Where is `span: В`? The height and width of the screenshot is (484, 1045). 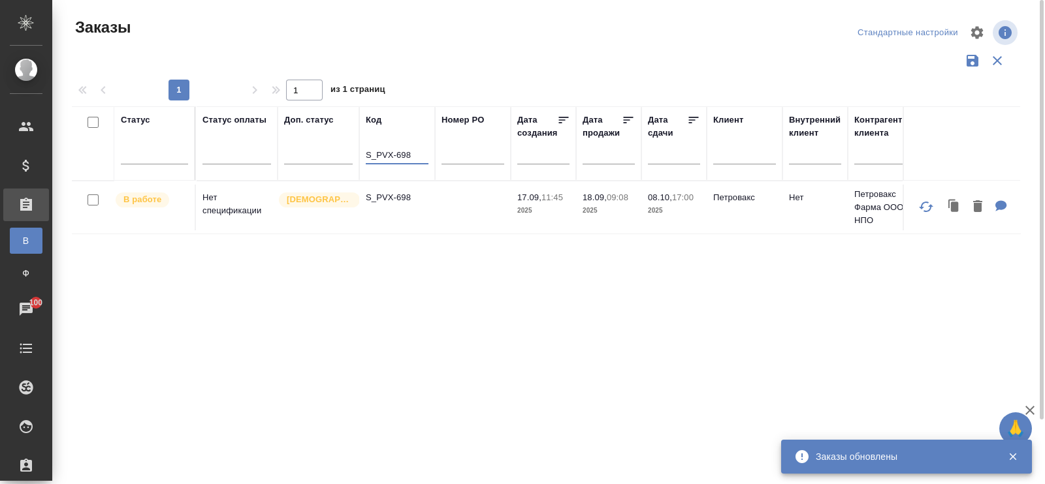 span: В is located at coordinates (26, 241).